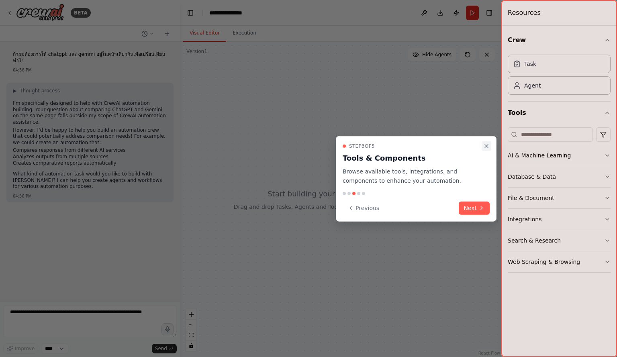  What do you see at coordinates (474, 208) in the screenshot?
I see `button: Next` at bounding box center [474, 208].